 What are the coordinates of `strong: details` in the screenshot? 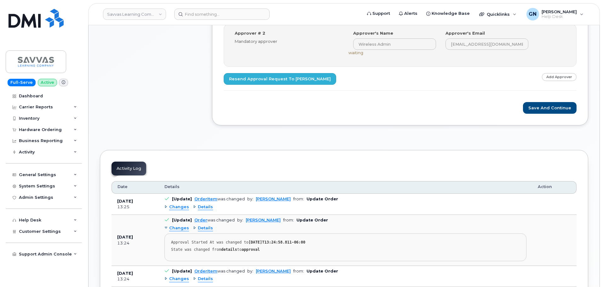 It's located at (229, 249).